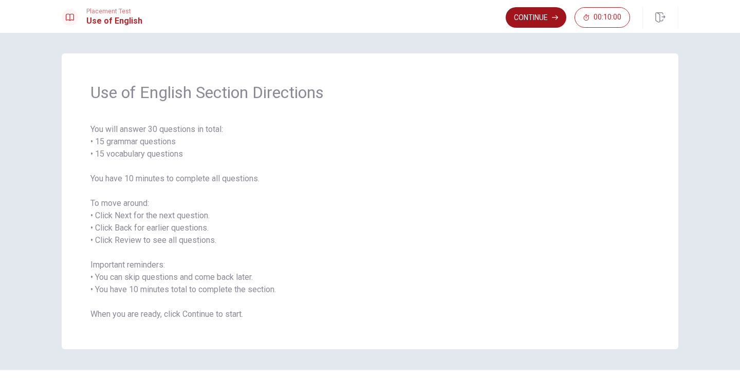 The image size is (740, 380). Describe the element at coordinates (114, 21) in the screenshot. I see `h1: Use of English` at that location.